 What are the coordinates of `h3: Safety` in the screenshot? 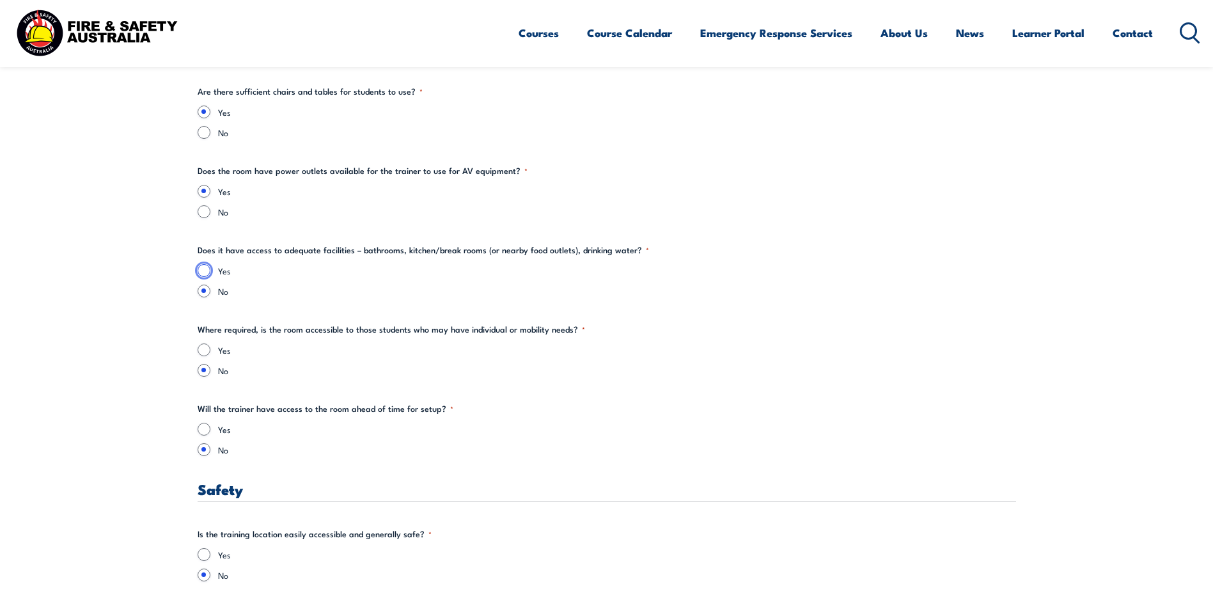 It's located at (607, 489).